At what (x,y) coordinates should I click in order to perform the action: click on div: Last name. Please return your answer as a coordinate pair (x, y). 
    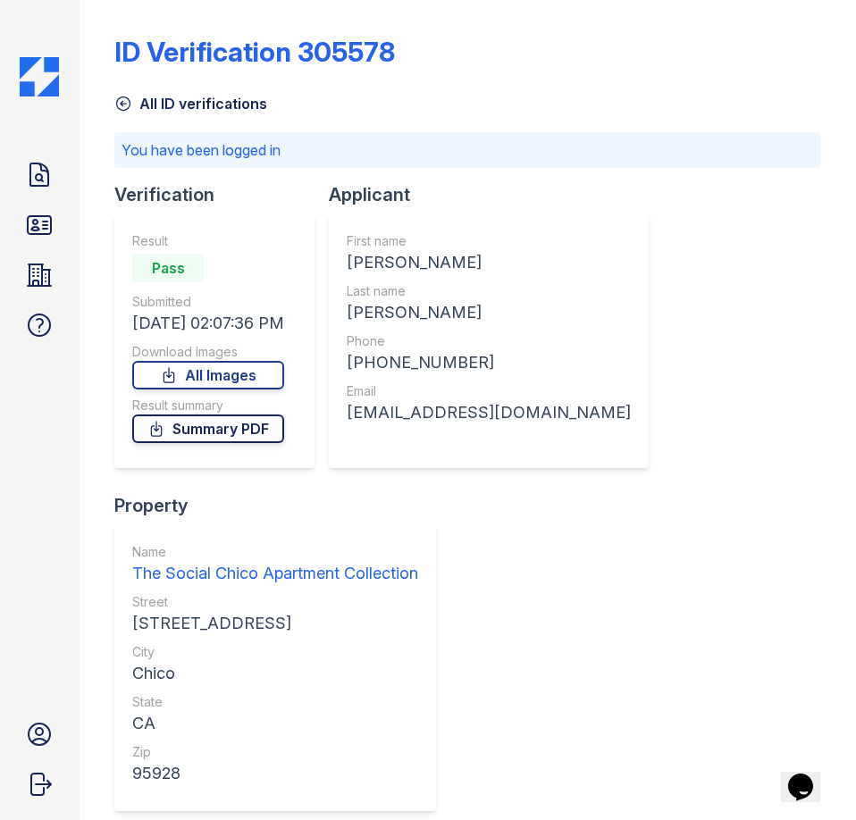
    Looking at the image, I should click on (489, 291).